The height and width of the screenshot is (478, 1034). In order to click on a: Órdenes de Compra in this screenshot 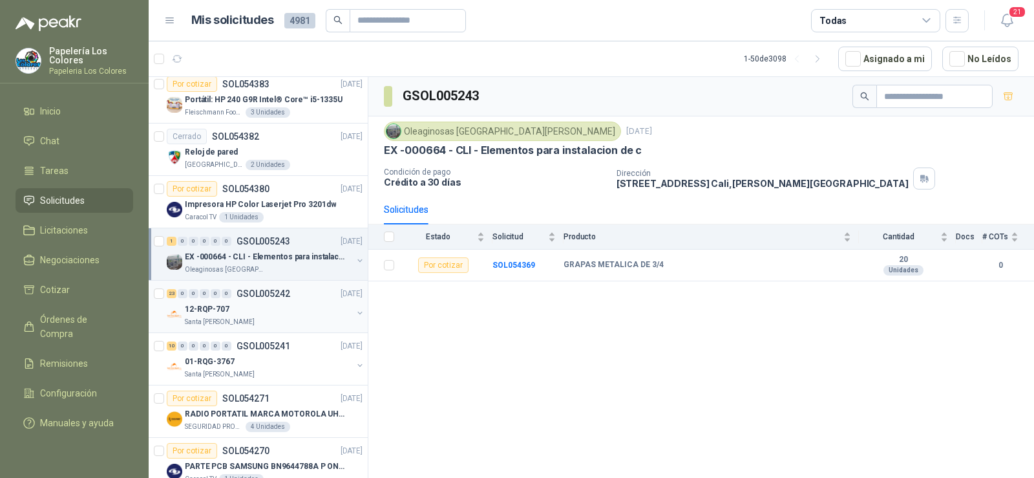, I will do `click(74, 326)`.